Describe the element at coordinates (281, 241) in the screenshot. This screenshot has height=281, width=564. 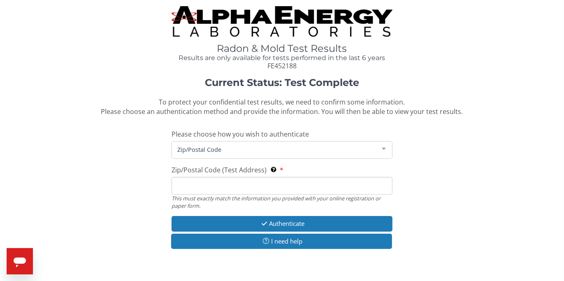
I see `button: I need help` at that location.